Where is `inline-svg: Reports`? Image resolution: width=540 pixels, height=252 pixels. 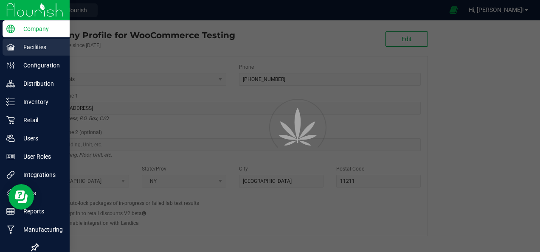 inline-svg: Reports is located at coordinates (11, 212).